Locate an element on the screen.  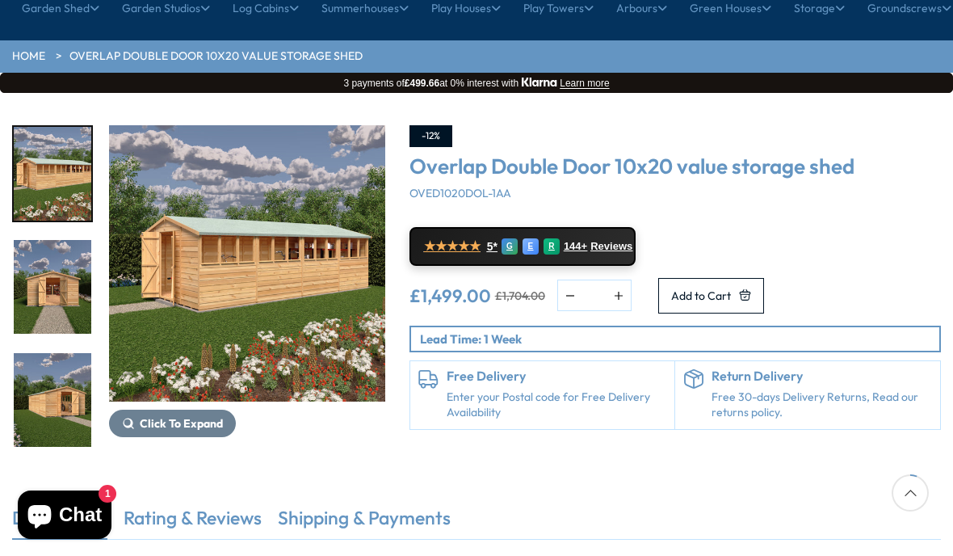
div: -12% is located at coordinates (431, 136).